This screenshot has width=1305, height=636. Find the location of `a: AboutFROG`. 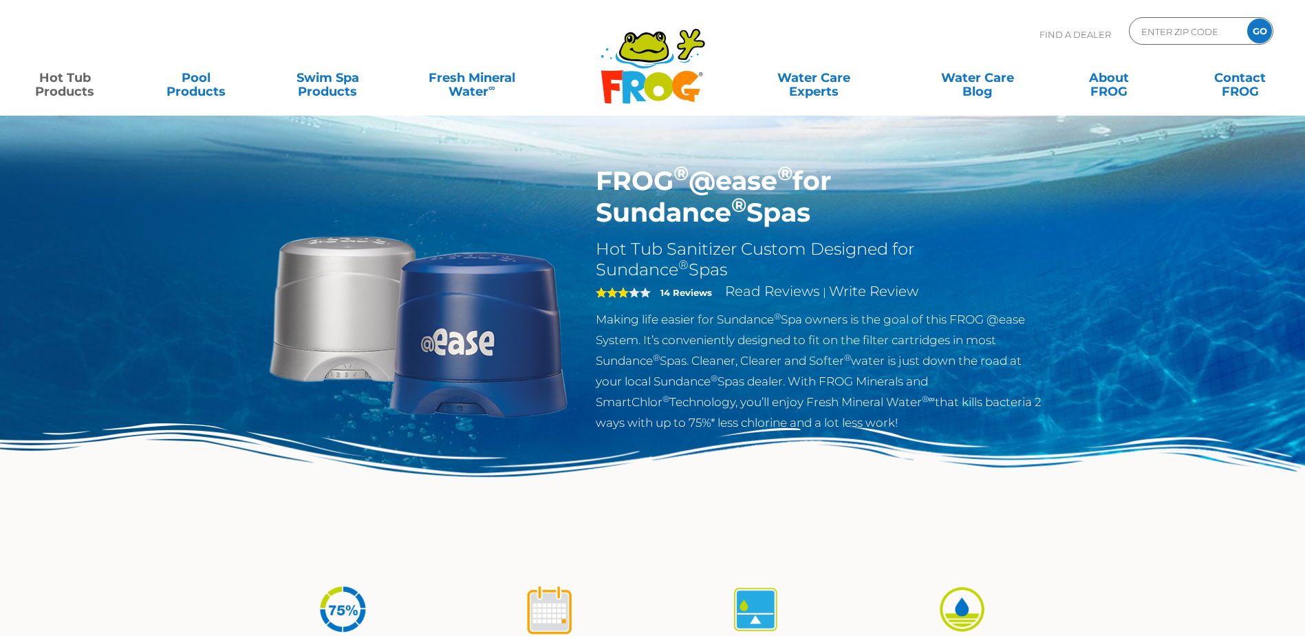

a: AboutFROG is located at coordinates (1108, 78).